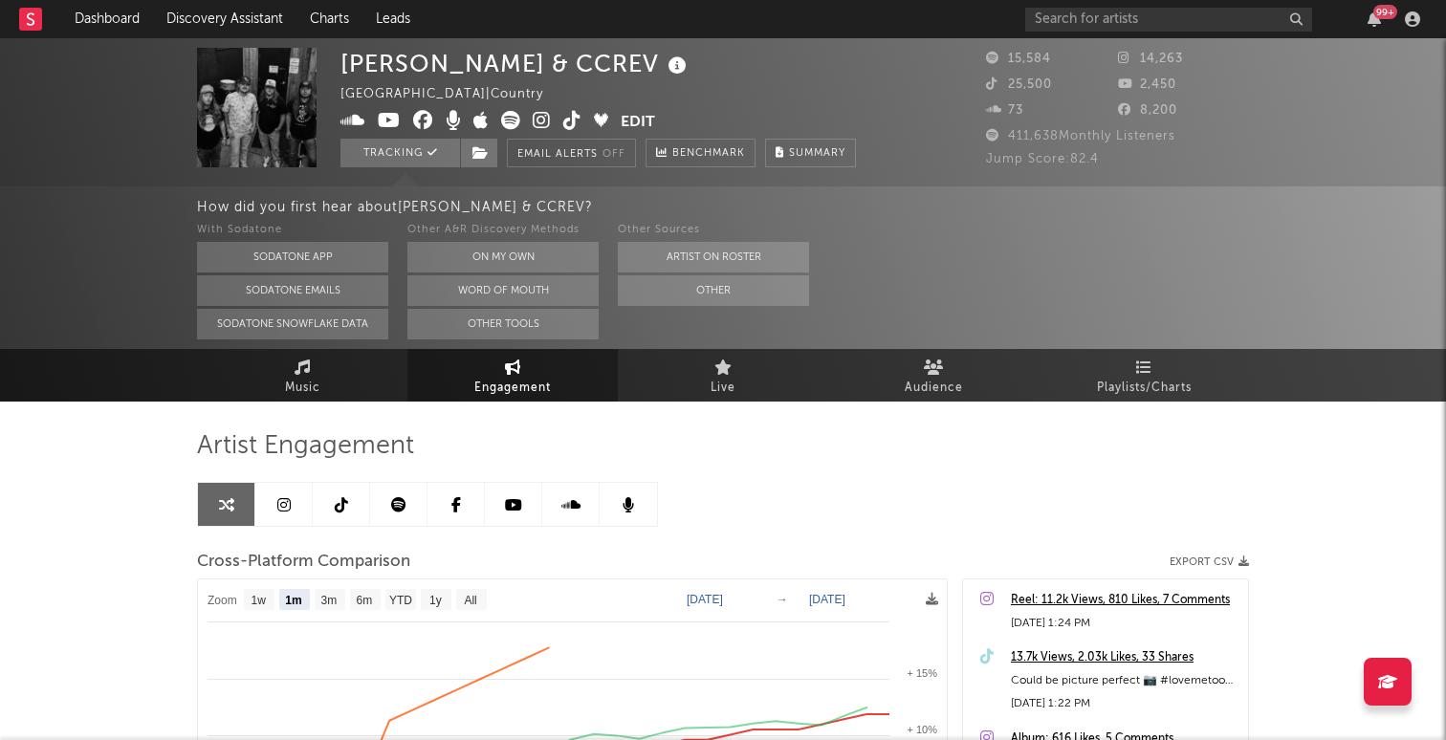  What do you see at coordinates (714, 291) in the screenshot?
I see `button: Other` at bounding box center [714, 291].